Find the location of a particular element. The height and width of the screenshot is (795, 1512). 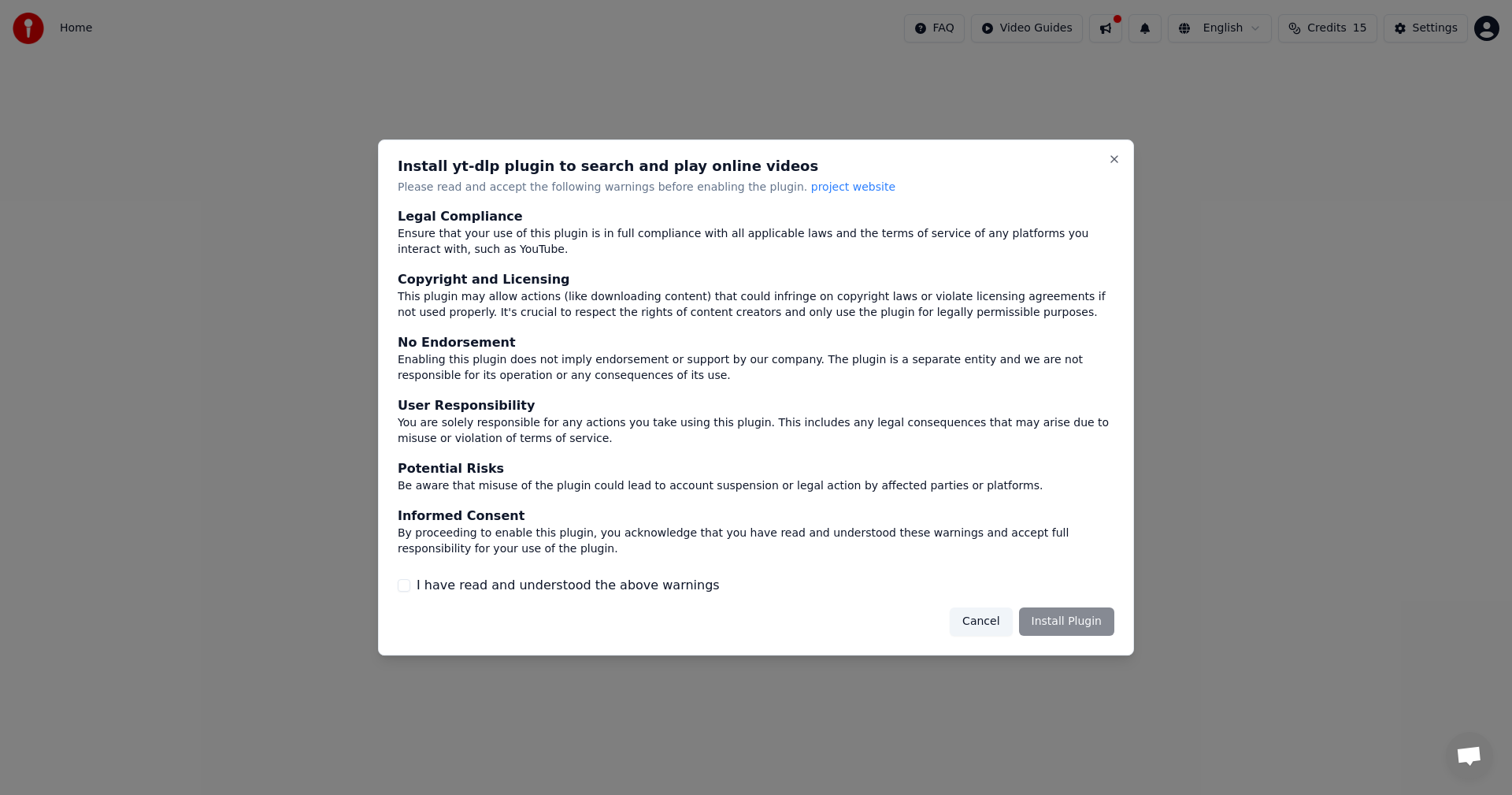

div: Be aware that misuse of the plugin could lead to account suspension or legal action by affected p... is located at coordinates (756, 486).